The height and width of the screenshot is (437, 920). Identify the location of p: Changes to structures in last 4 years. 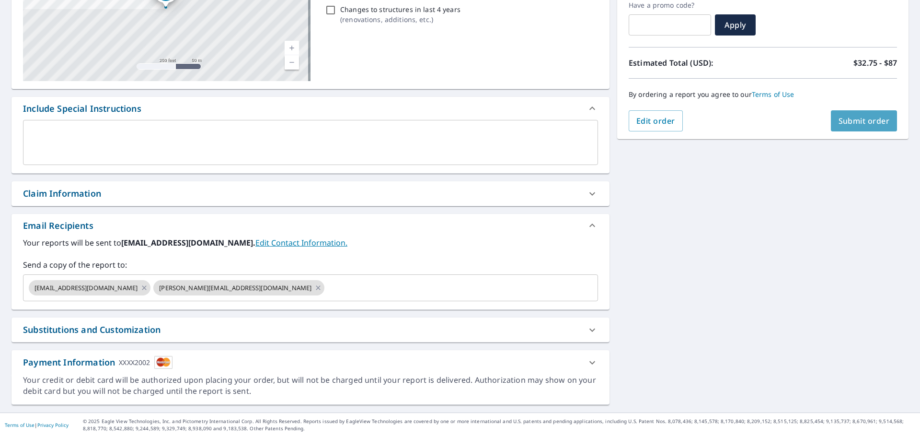
(400, 9).